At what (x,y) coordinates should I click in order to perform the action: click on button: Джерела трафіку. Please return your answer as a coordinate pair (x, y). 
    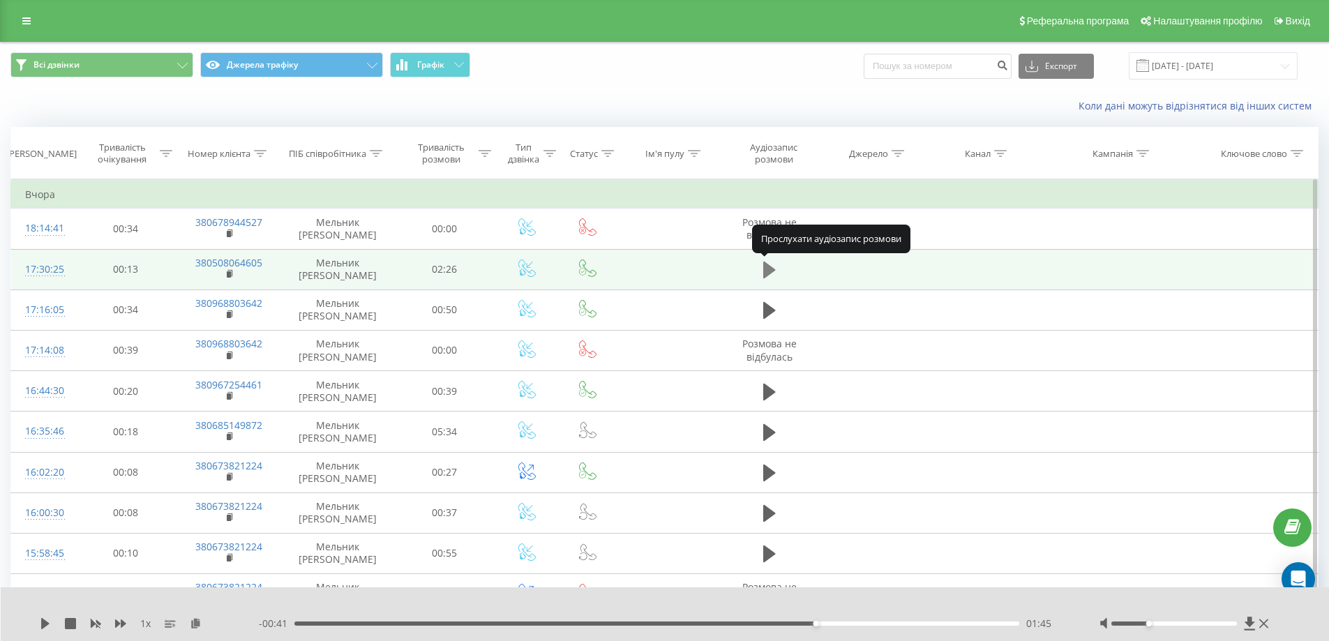
    Looking at the image, I should click on (292, 65).